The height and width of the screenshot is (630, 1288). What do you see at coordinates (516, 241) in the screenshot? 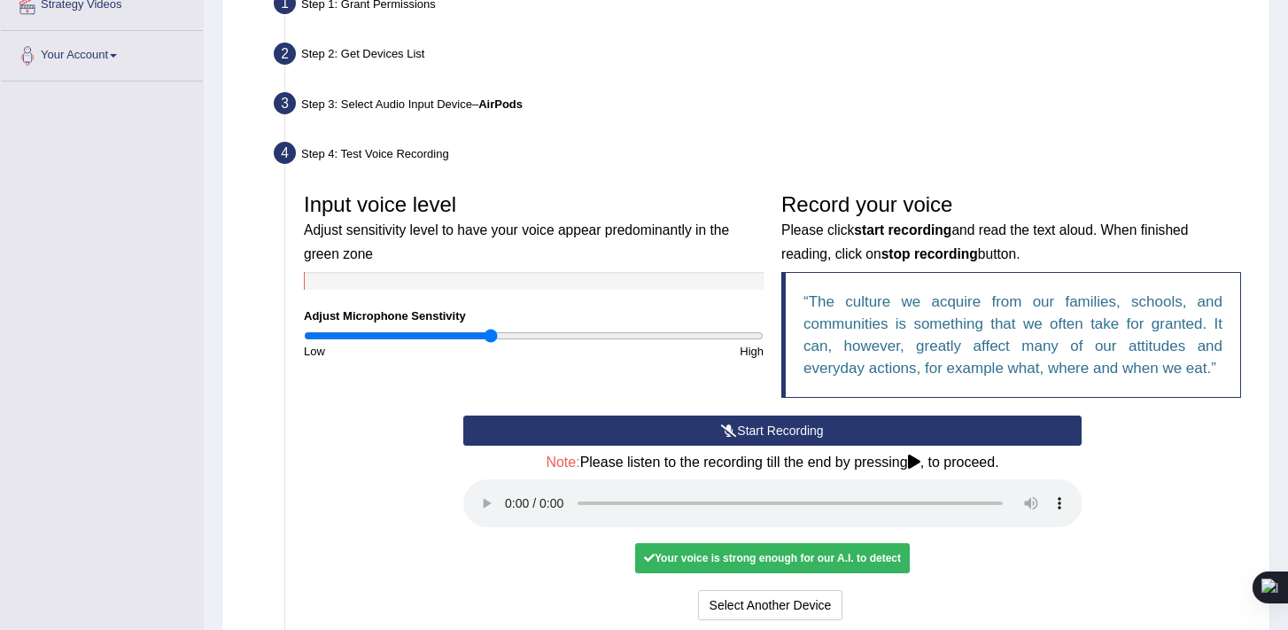
I see `small: Adjust sensitivity level to have your voice appear predominantly in the green zone` at bounding box center [516, 241].